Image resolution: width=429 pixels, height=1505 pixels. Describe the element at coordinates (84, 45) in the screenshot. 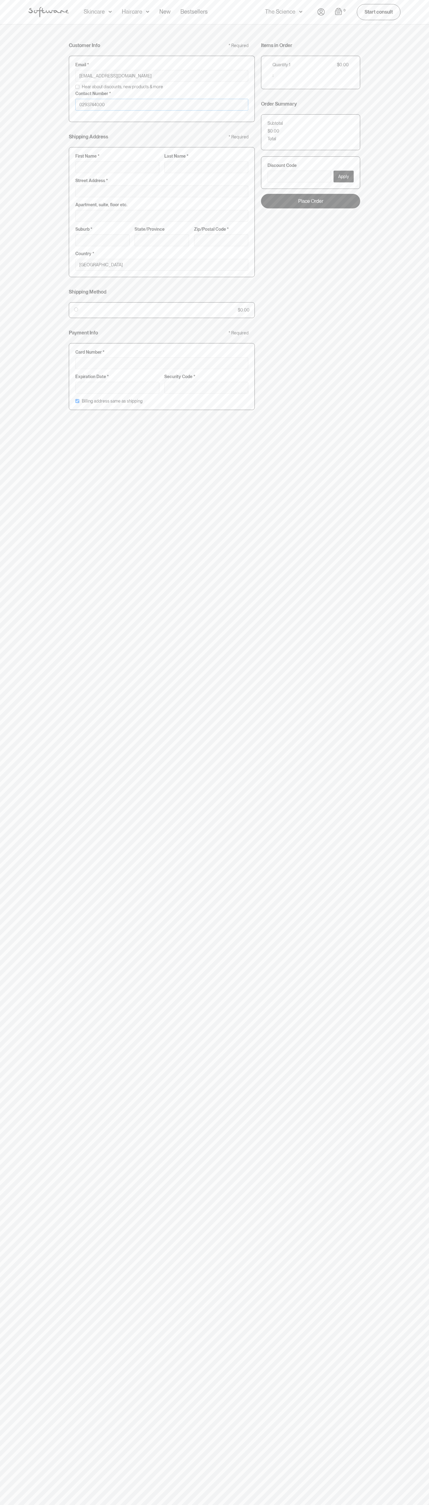

I see `h4: Customer Info` at that location.